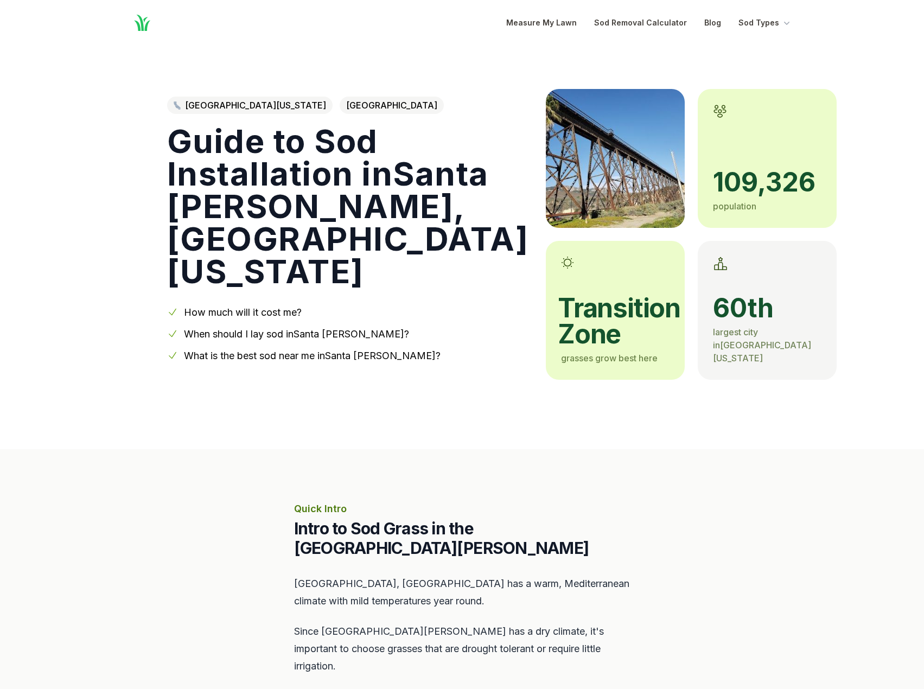  Describe the element at coordinates (541, 23) in the screenshot. I see `a: Measure My Lawn` at that location.